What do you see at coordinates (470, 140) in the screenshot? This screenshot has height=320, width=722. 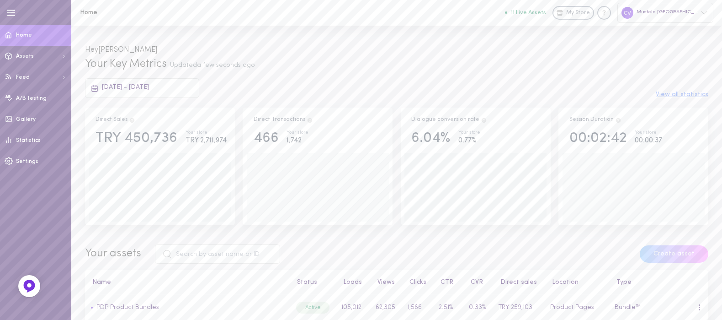 I see `div: 0.77%` at bounding box center [470, 140].